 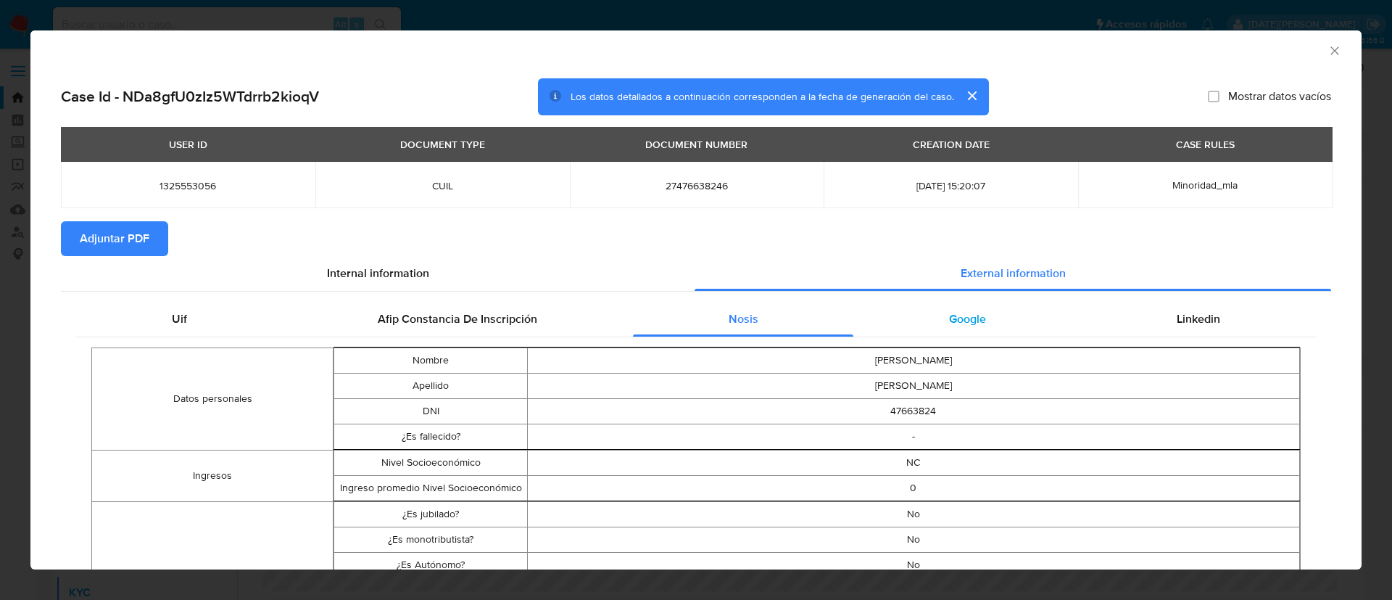 What do you see at coordinates (762, 96) in the screenshot?
I see `span: Los datos detallados a continuación corresponden a la fecha de generación del caso.` at bounding box center [762, 96].